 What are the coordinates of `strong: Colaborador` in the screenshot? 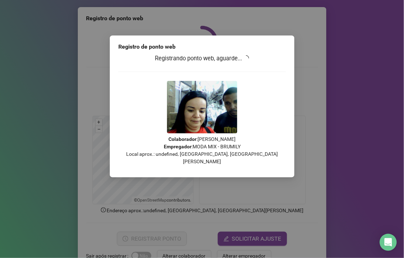 It's located at (182, 139).